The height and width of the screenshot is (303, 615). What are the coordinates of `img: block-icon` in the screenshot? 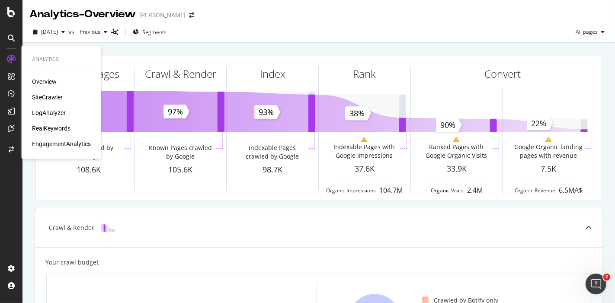 It's located at (108, 227).